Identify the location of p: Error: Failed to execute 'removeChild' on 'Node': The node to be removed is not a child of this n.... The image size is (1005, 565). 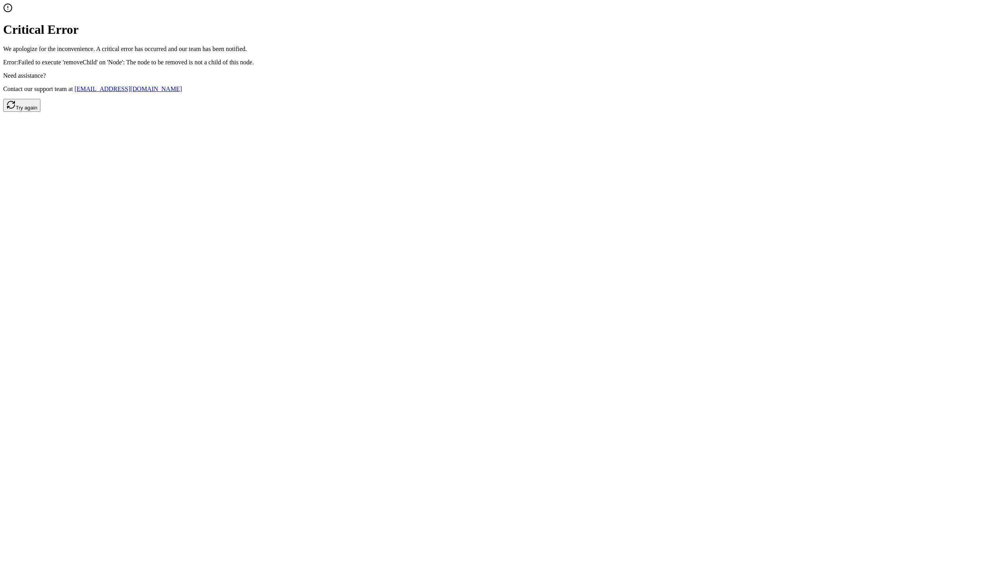
(503, 62).